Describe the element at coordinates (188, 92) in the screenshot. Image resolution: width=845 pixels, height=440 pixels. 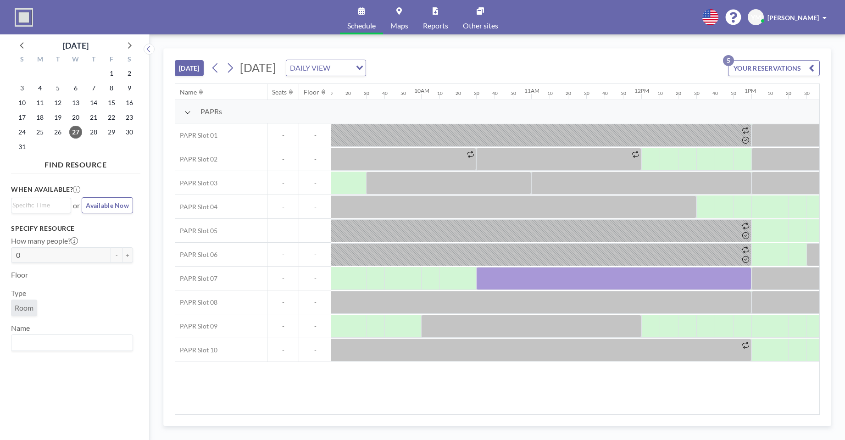
I see `div: Name` at that location.